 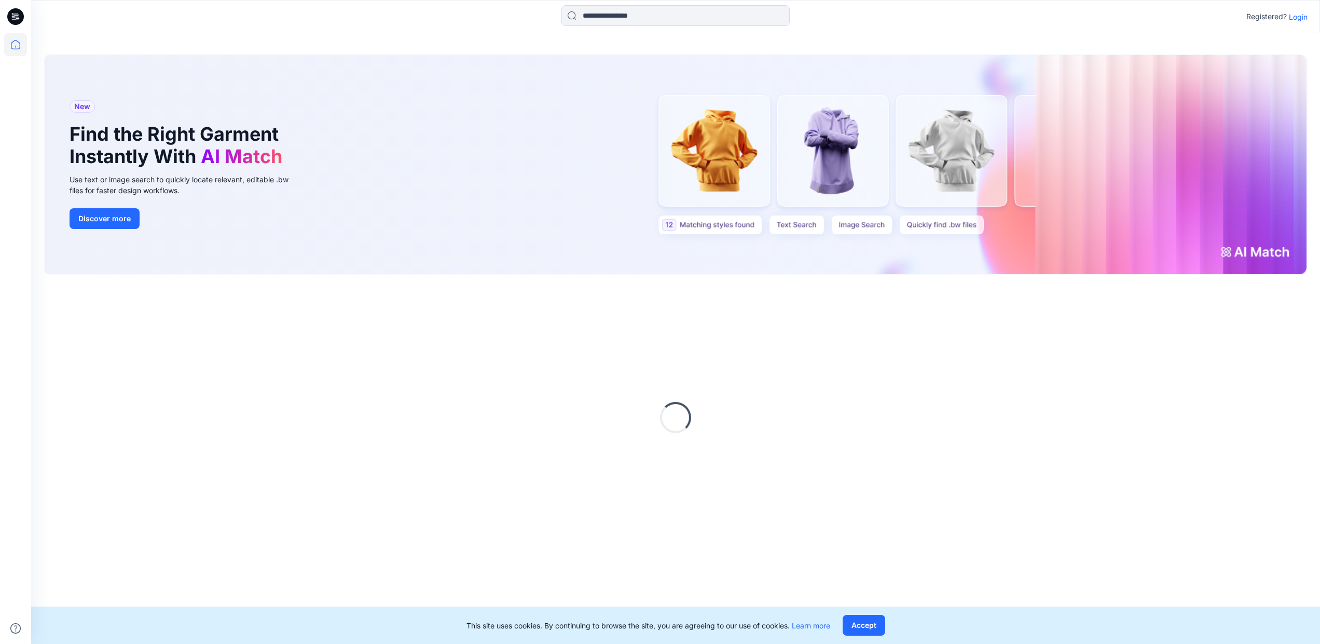 I want to click on button: Accept, so click(x=864, y=625).